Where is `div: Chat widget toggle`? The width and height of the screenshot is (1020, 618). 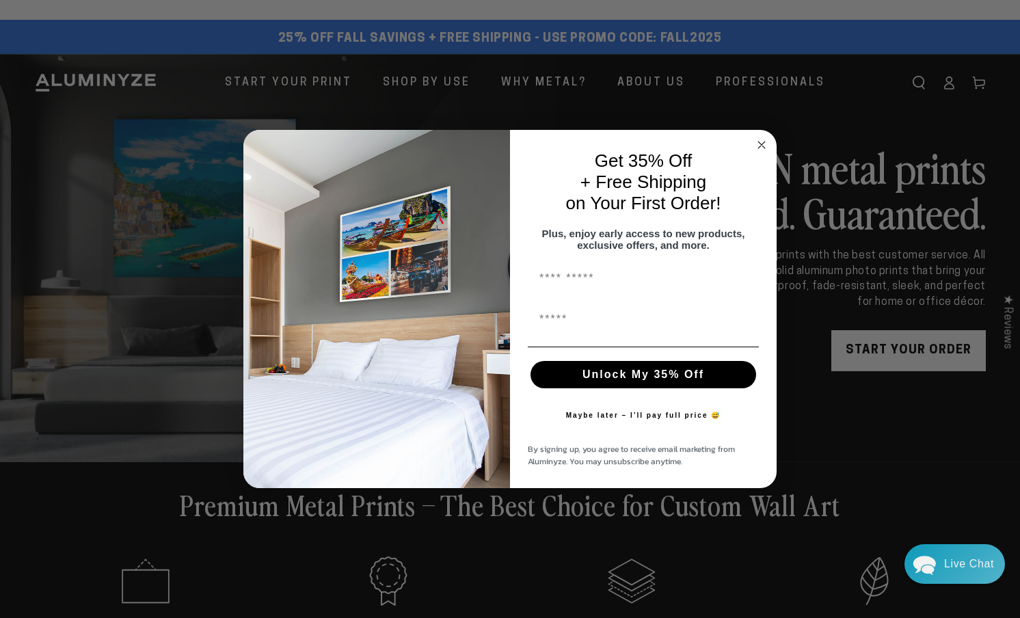 div: Chat widget toggle is located at coordinates (954, 564).